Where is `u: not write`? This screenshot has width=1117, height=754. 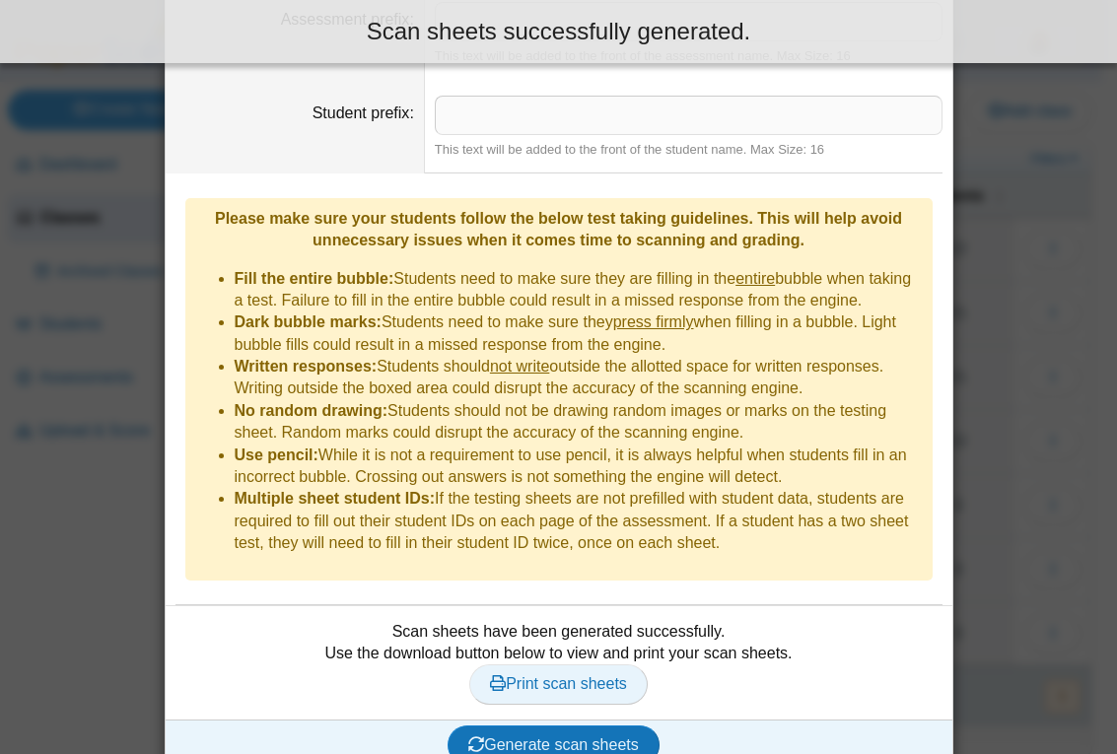 u: not write is located at coordinates (520, 366).